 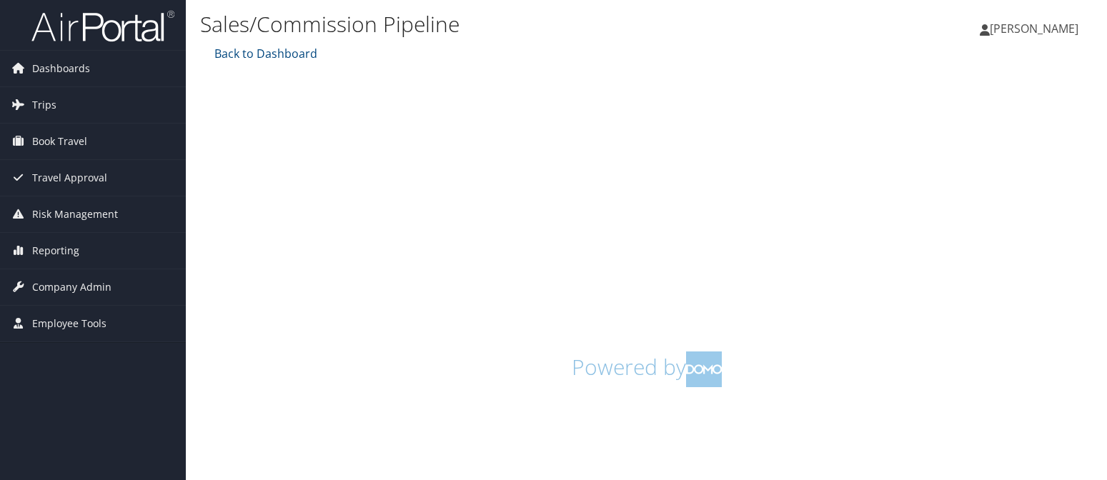 What do you see at coordinates (704, 369) in the screenshot?
I see `img: domo-logo.png` at bounding box center [704, 369].